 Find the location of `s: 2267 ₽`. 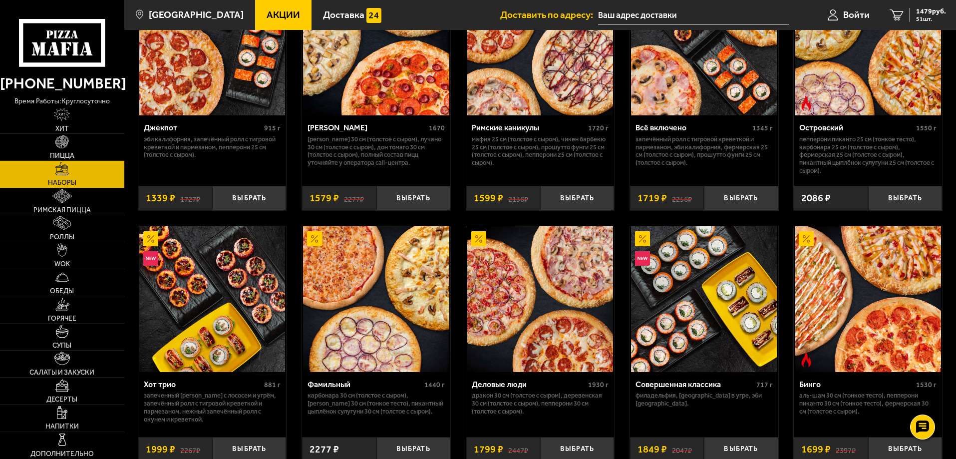

s: 2267 ₽ is located at coordinates (190, 449).